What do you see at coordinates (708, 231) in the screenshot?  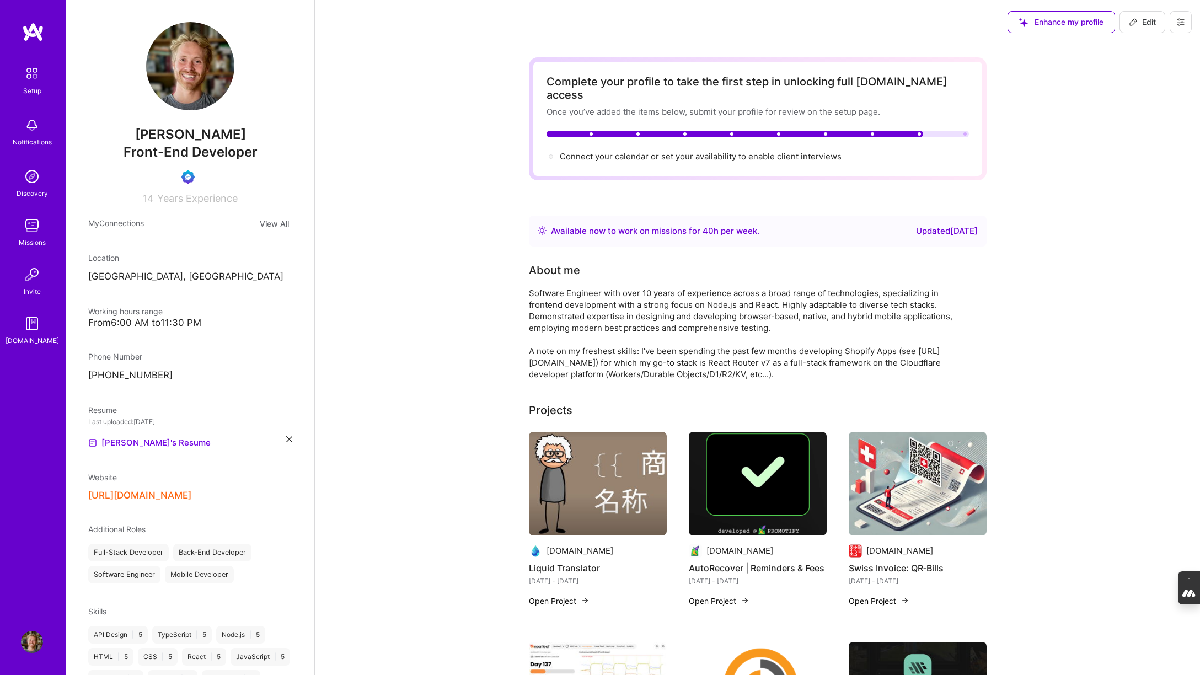 I see `span: 40` at bounding box center [708, 231].